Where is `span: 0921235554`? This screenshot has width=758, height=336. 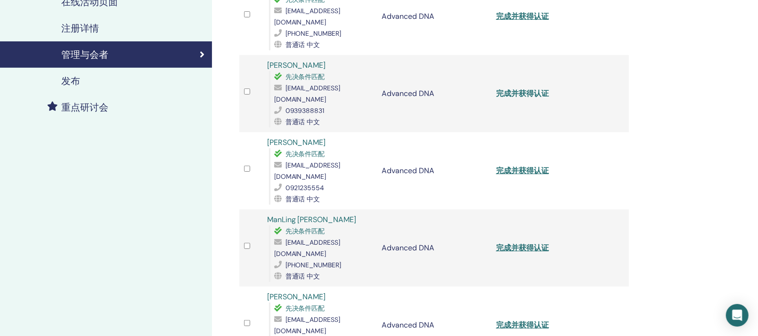 span: 0921235554 is located at coordinates (305, 188).